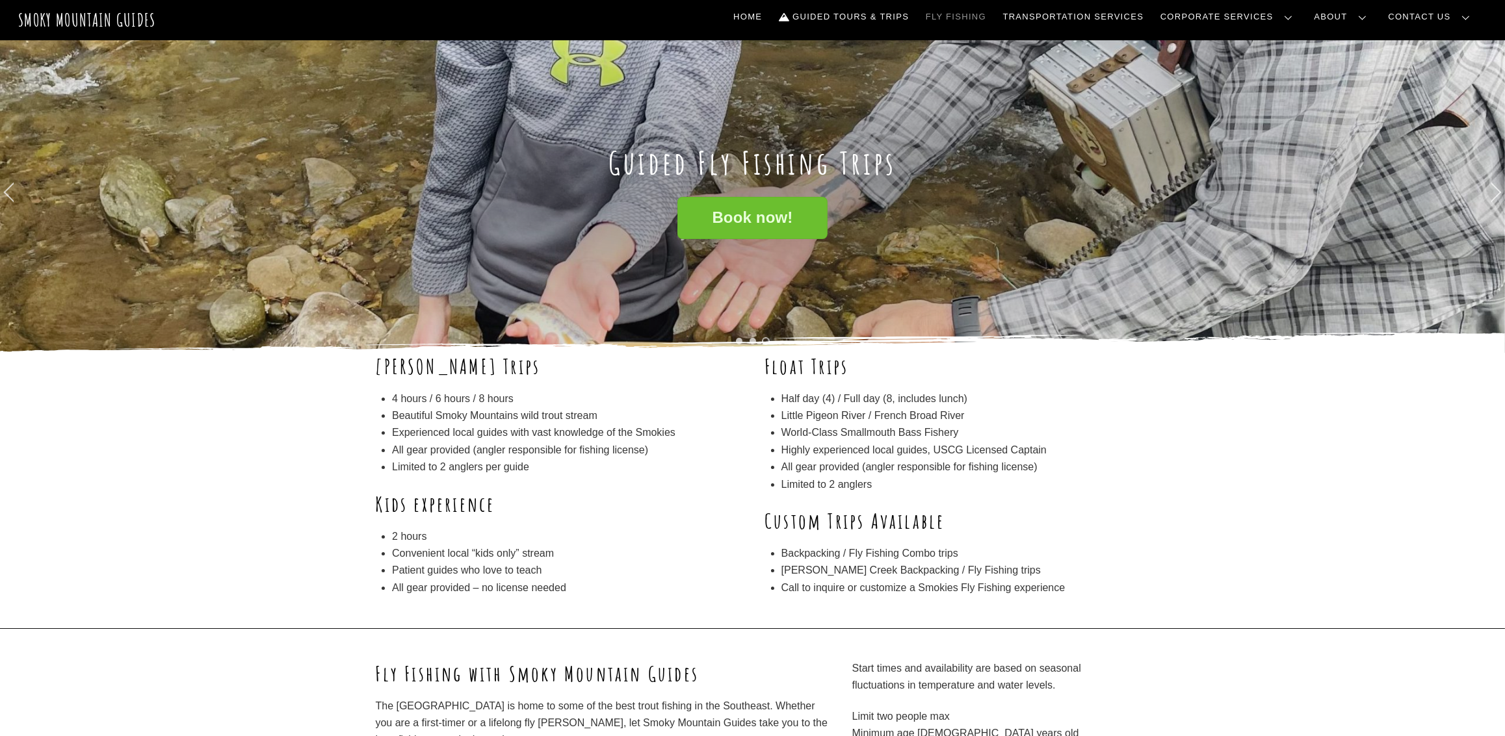 Image resolution: width=1505 pixels, height=736 pixels. Describe the element at coordinates (854, 521) in the screenshot. I see `b: Custom Trips Available` at that location.